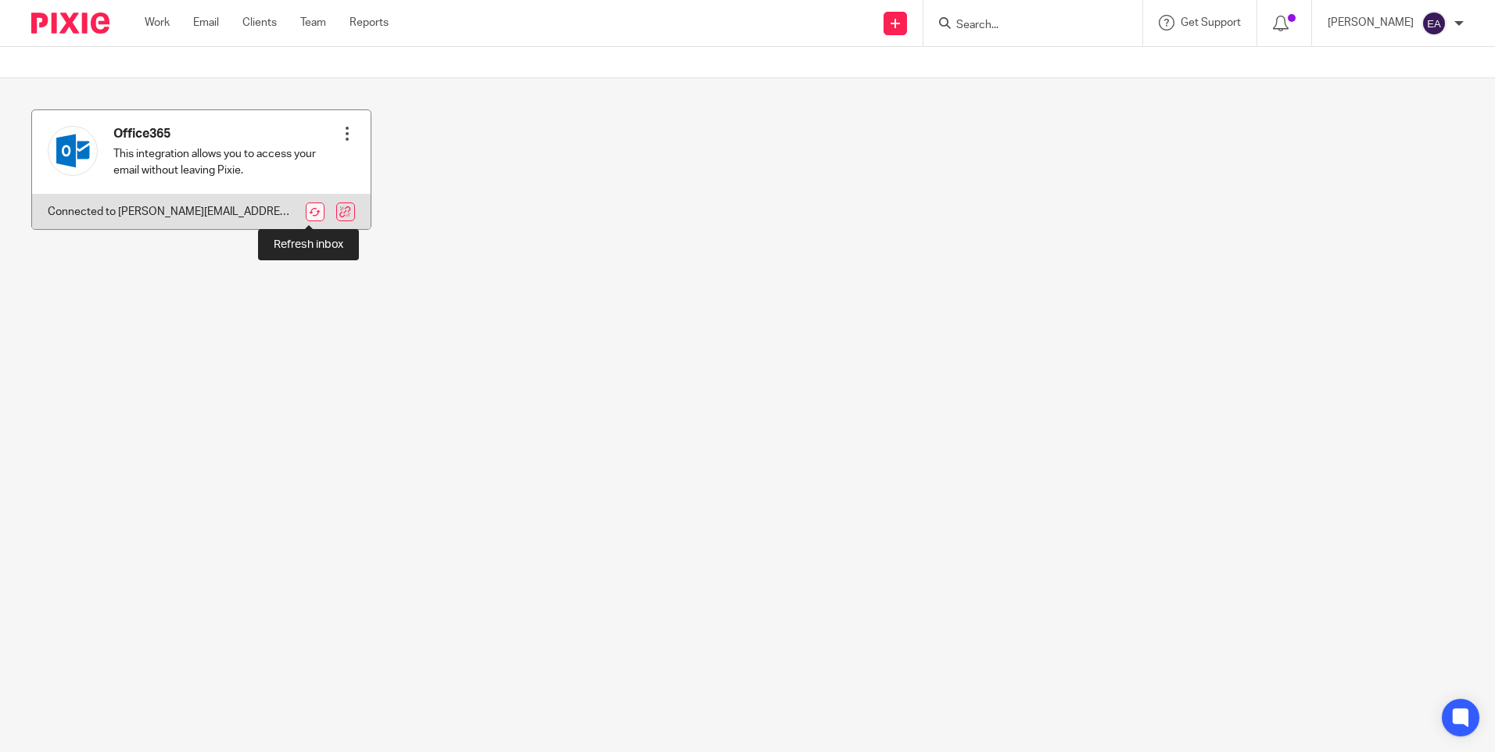  Describe the element at coordinates (369, 23) in the screenshot. I see `a: Reports` at that location.